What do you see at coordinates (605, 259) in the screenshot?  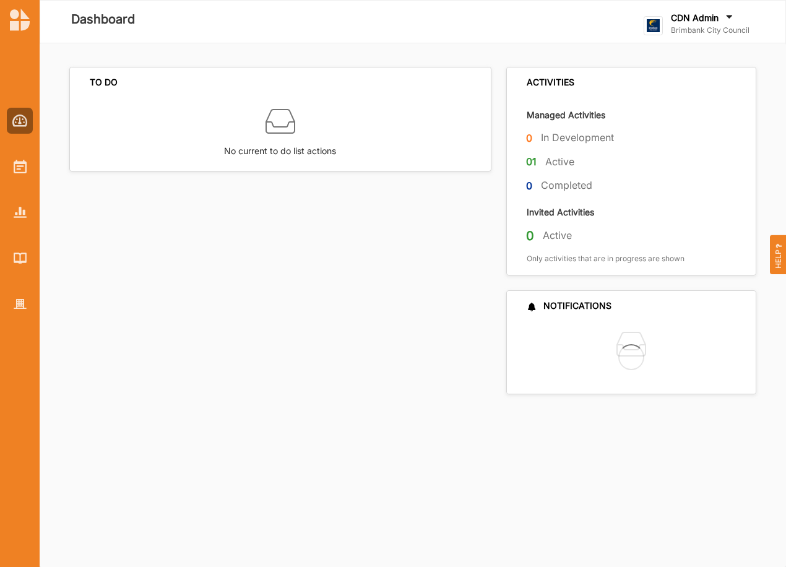 I see `label: Only activities that are in progress are shown` at bounding box center [605, 259].